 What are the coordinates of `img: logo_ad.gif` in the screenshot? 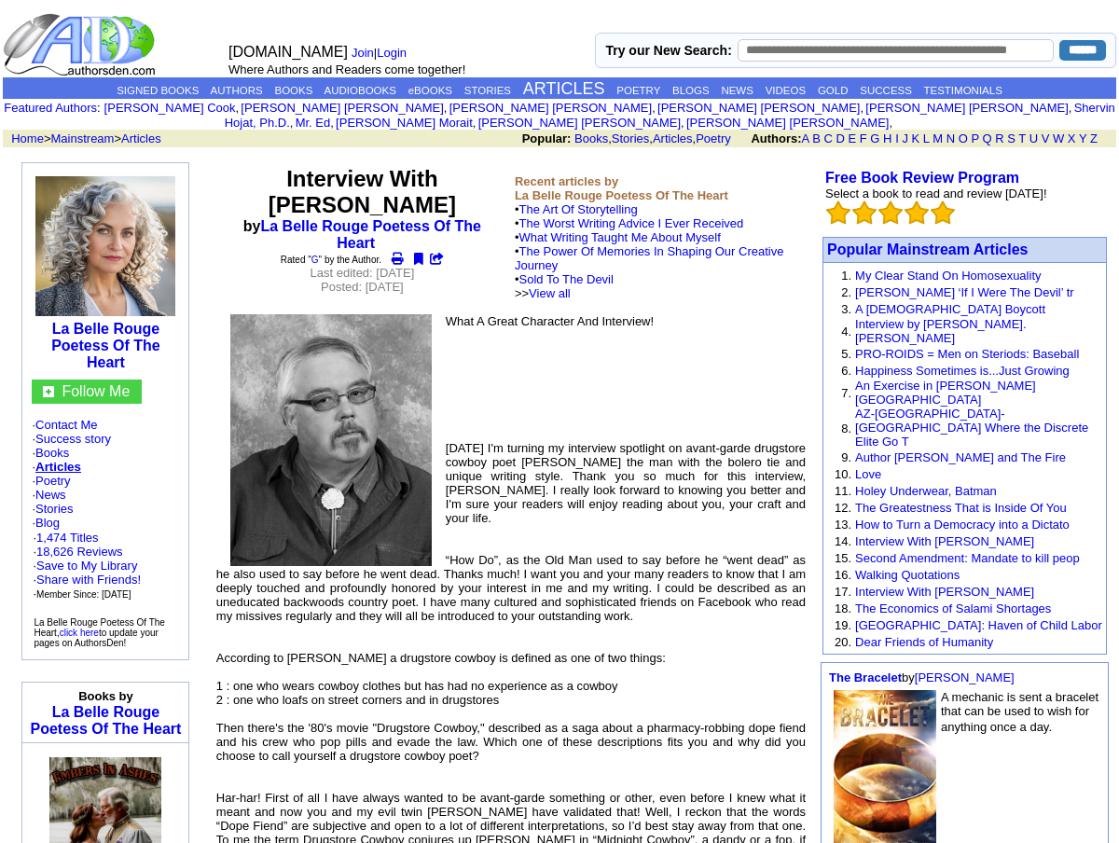 It's located at (81, 45).